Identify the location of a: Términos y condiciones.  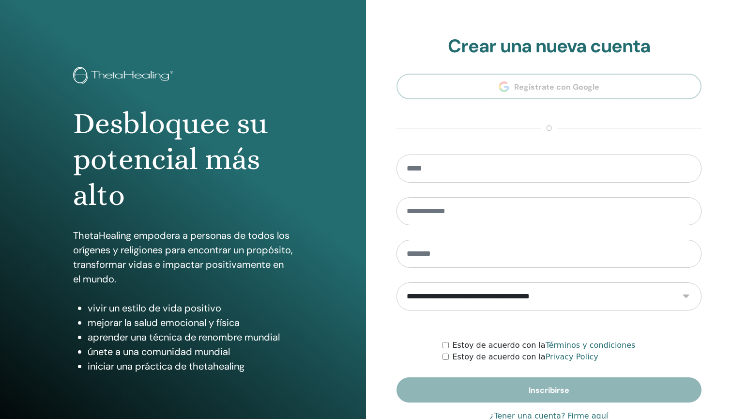
(591, 345).